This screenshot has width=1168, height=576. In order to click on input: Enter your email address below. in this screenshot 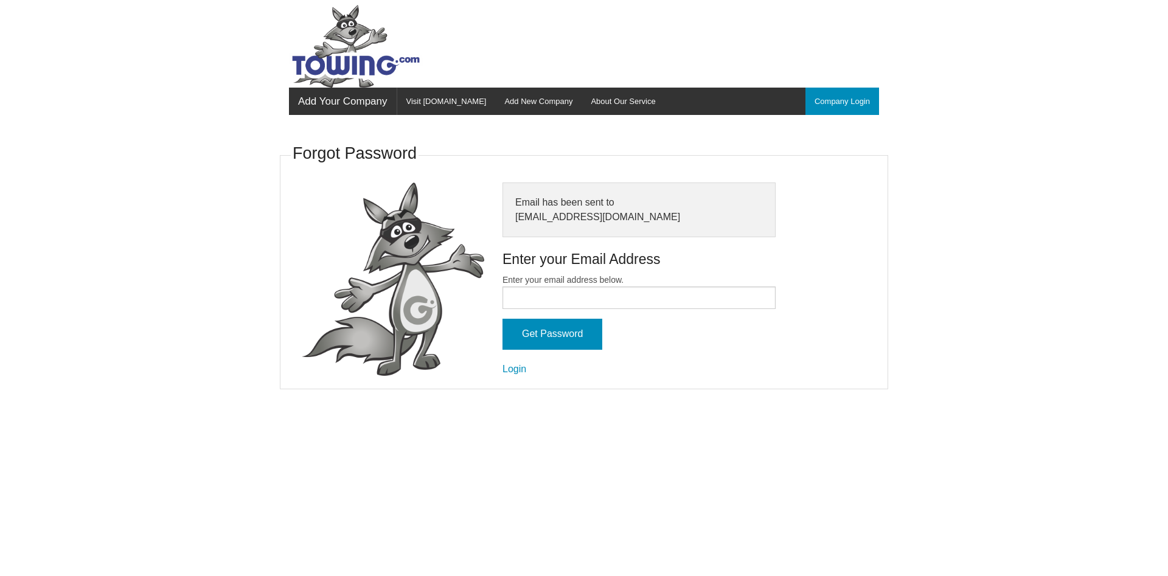, I will do `click(639, 297)`.